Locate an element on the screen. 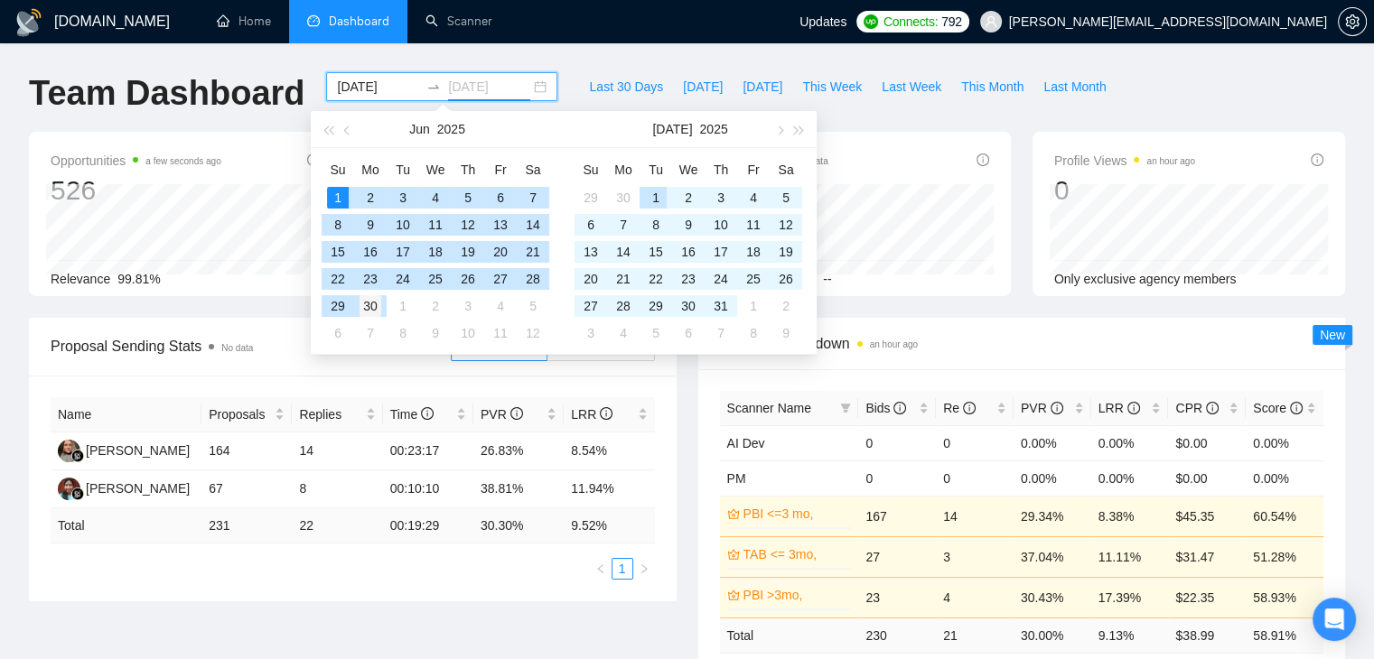 The image size is (1374, 659). td: 2025-07-08 is located at coordinates (656, 225).